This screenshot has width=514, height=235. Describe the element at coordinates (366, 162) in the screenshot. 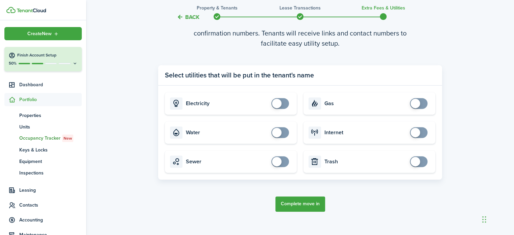

I see `card-title: Trash` at that location.